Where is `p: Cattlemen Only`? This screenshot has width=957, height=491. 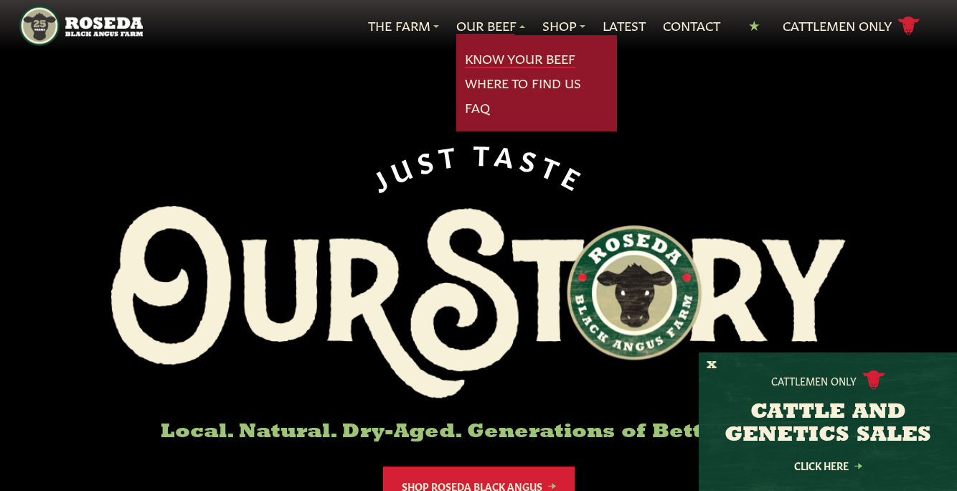
p: Cattlemen Only is located at coordinates (813, 380).